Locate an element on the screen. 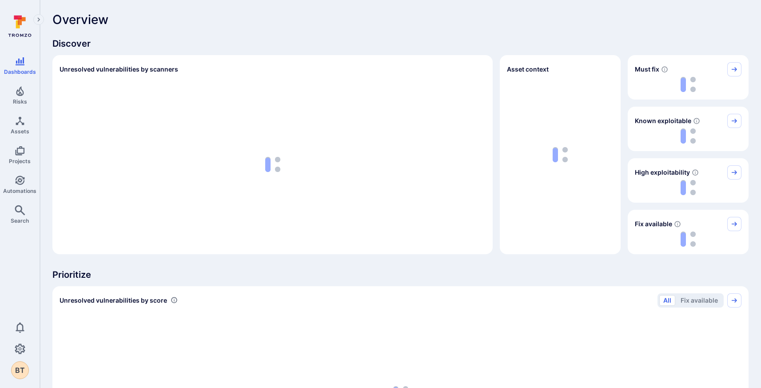 Image resolution: width=761 pixels, height=388 pixels. div: Fix available is located at coordinates (689, 232).